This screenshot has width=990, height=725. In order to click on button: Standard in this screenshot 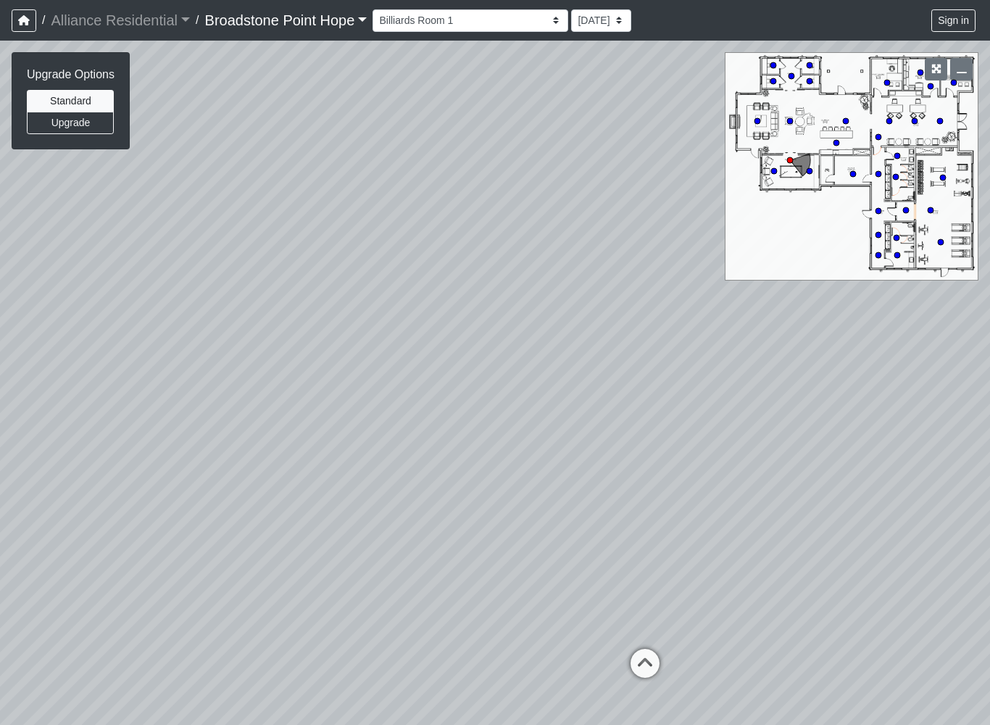, I will do `click(70, 101)`.